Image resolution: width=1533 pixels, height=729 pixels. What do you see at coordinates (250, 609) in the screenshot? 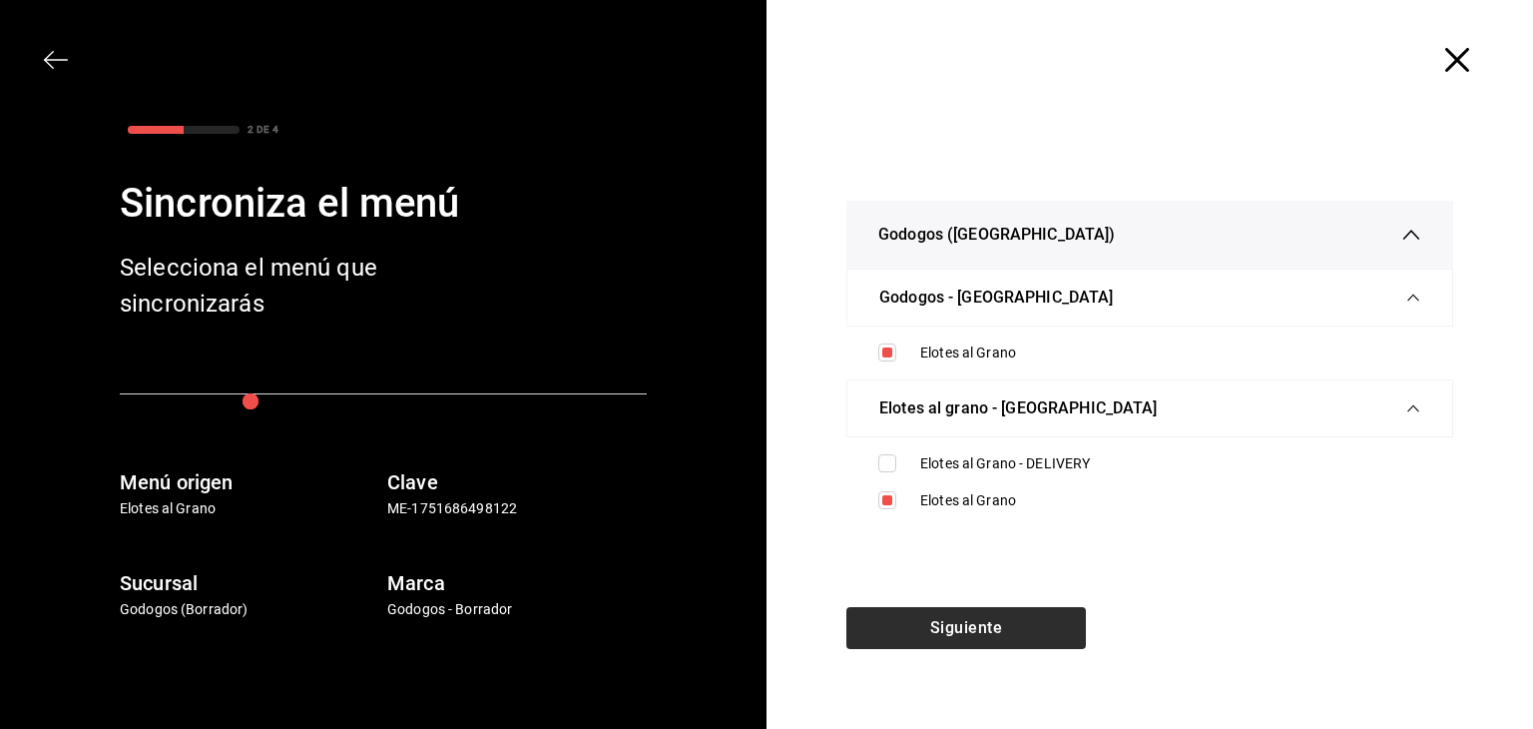
I see `p: Godogos (Borrador)` at bounding box center [250, 609].